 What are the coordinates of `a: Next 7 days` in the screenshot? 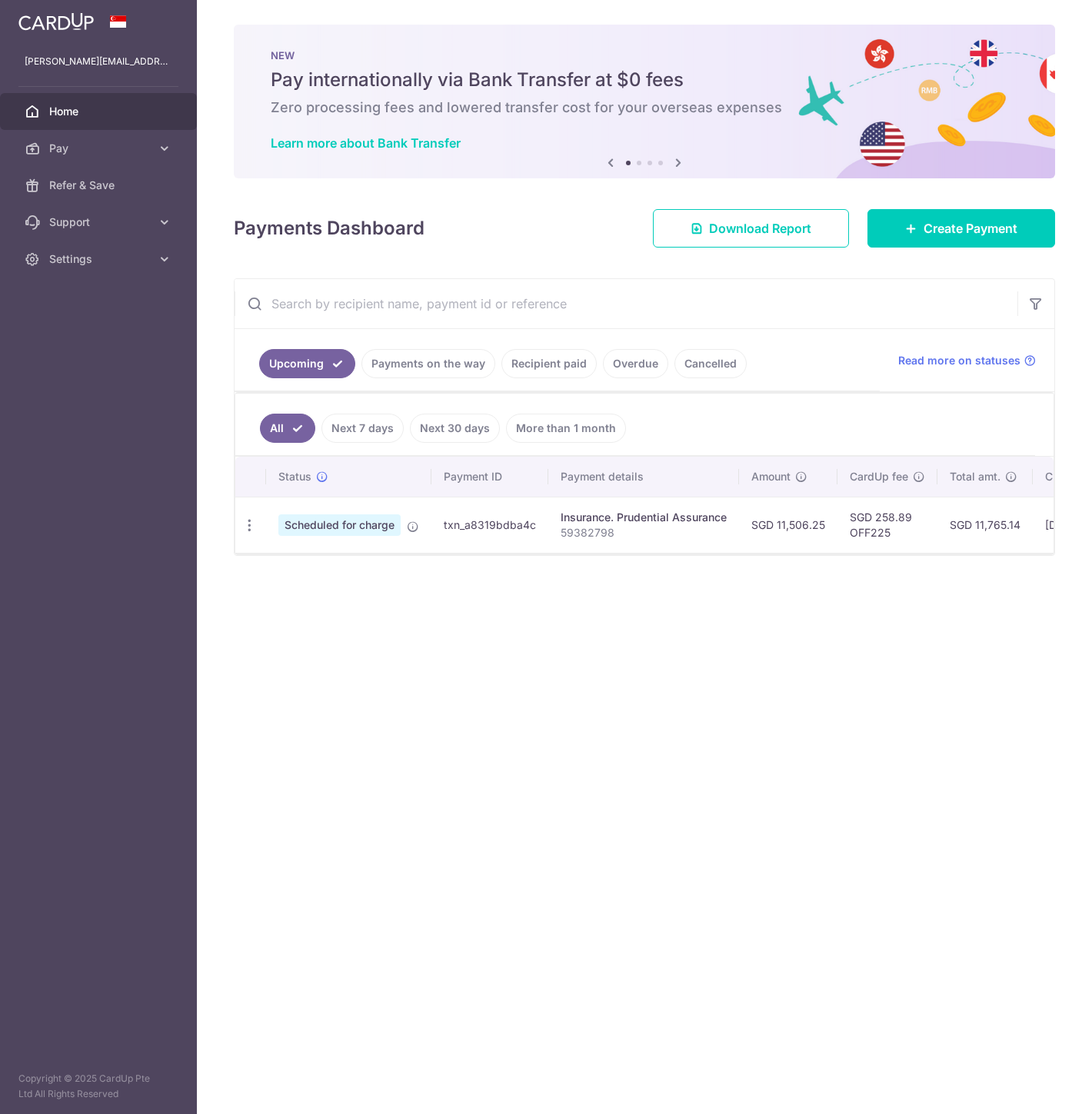 It's located at (362, 428).